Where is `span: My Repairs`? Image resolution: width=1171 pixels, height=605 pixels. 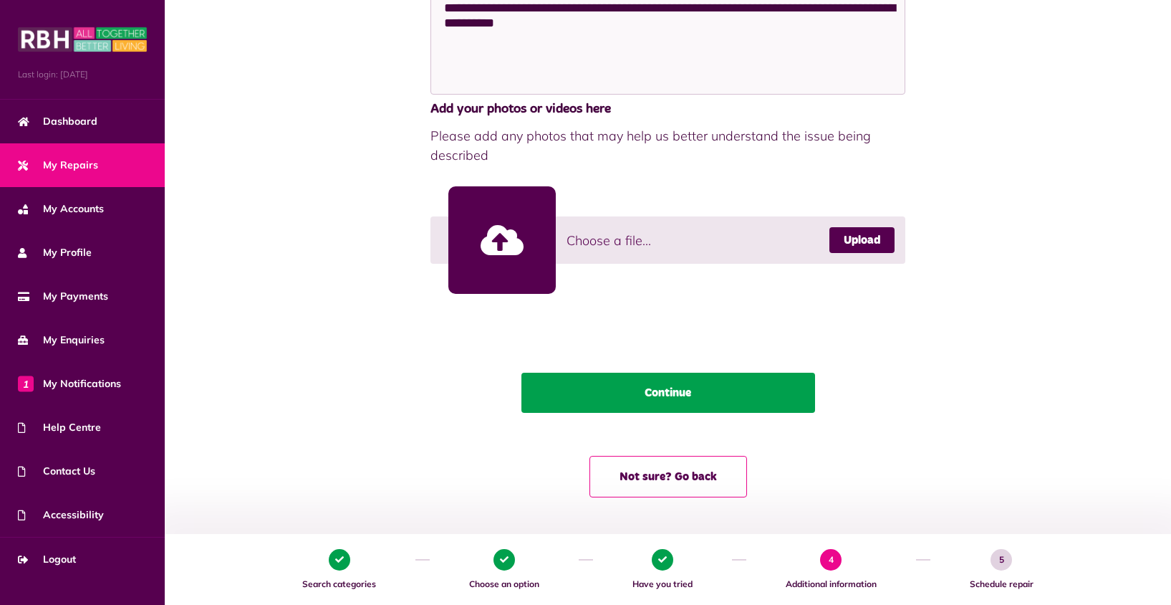
span: My Repairs is located at coordinates (58, 165).